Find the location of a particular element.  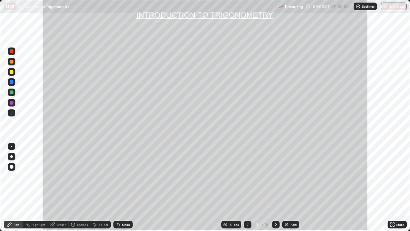

div: Eraser is located at coordinates (61, 224).